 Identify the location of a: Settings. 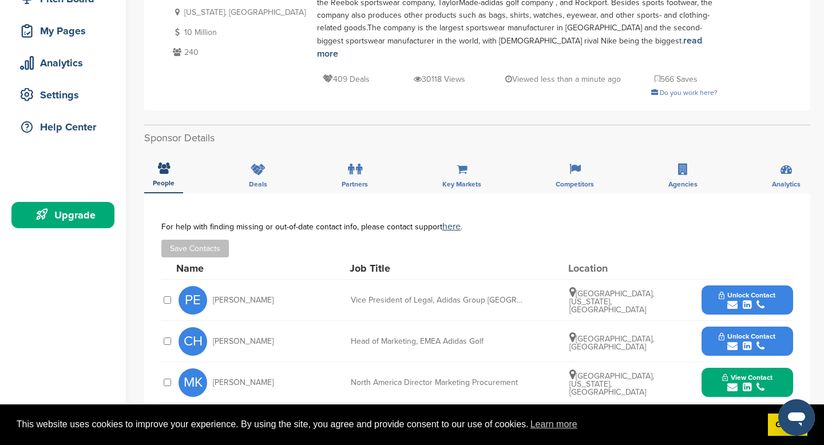
(63, 95).